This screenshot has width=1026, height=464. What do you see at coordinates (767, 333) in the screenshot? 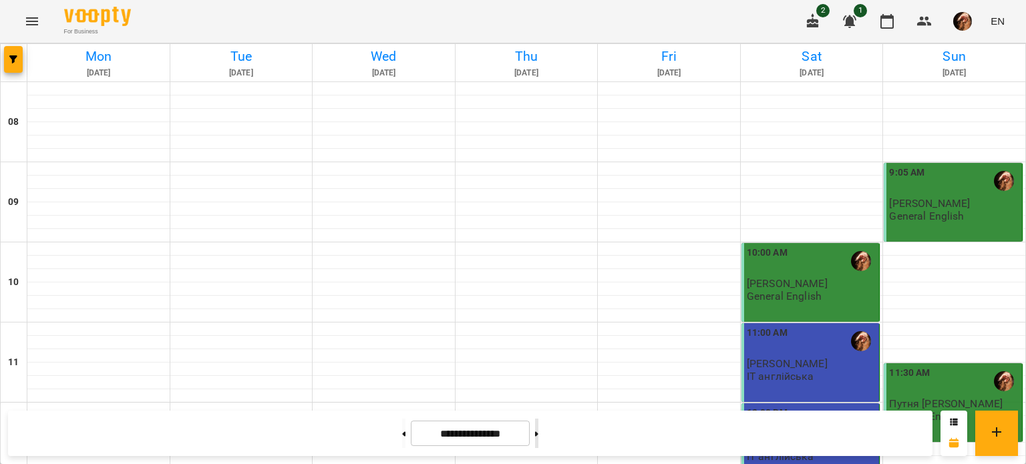
I see `label: 11:00 AM` at bounding box center [767, 333].